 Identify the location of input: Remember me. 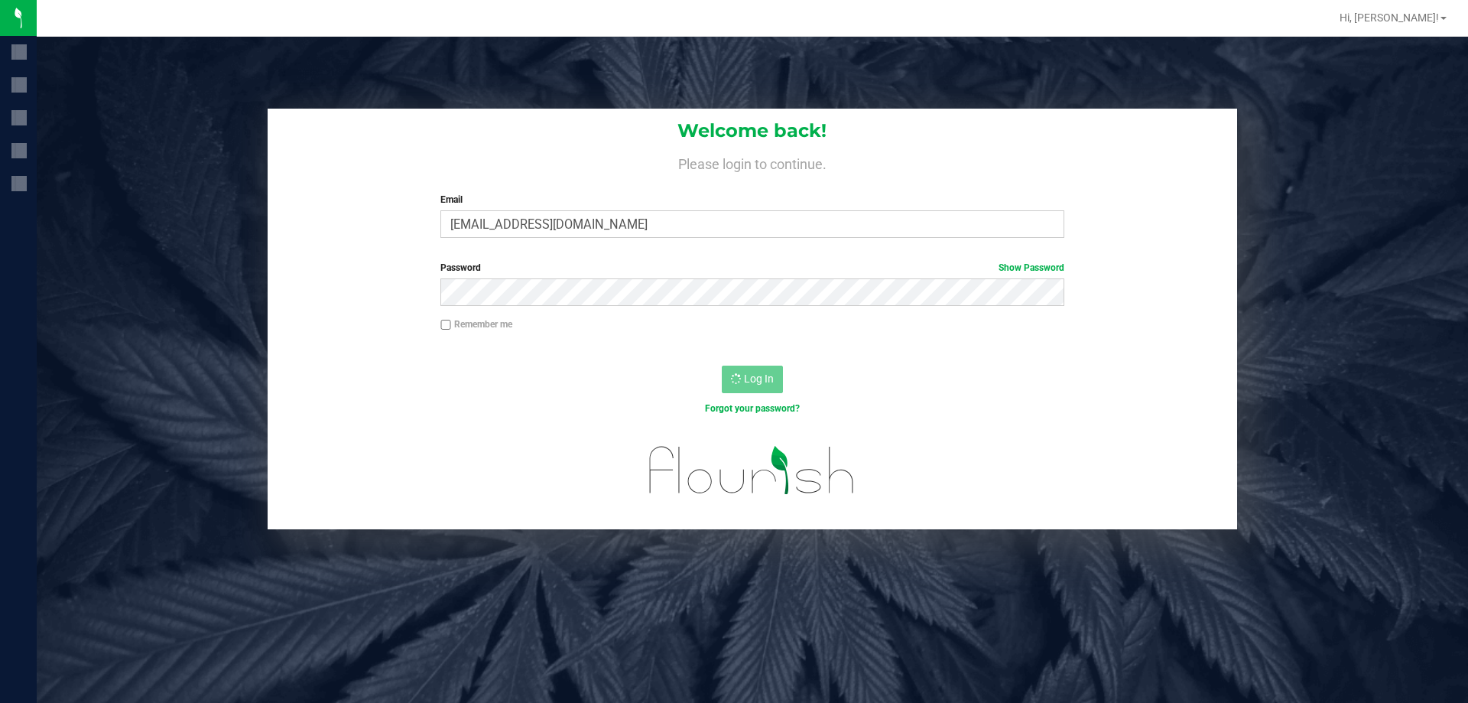
(446, 325).